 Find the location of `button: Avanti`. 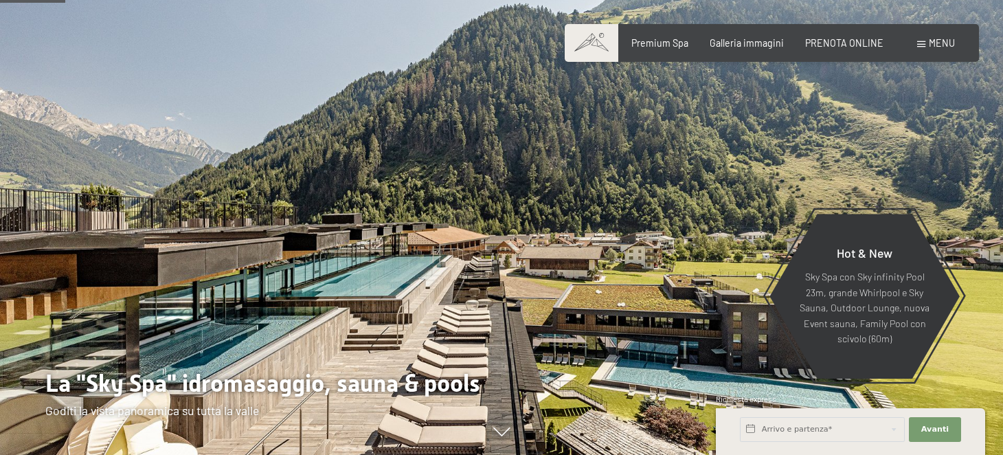

button: Avanti is located at coordinates (935, 429).